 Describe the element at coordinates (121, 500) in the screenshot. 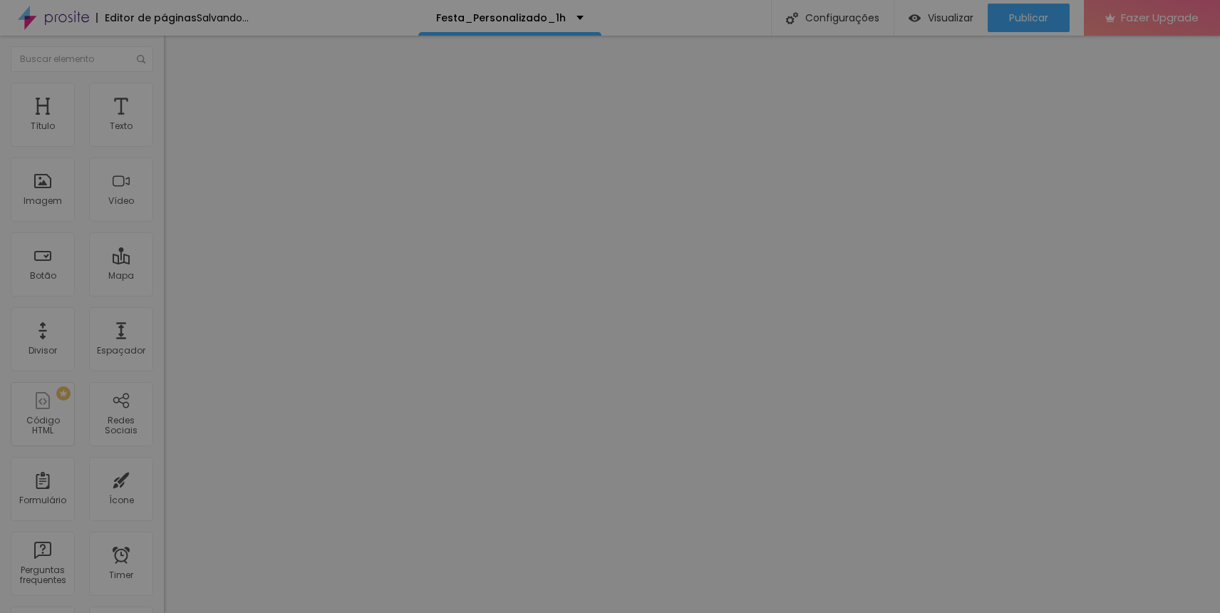

I see `div: Ícone` at that location.